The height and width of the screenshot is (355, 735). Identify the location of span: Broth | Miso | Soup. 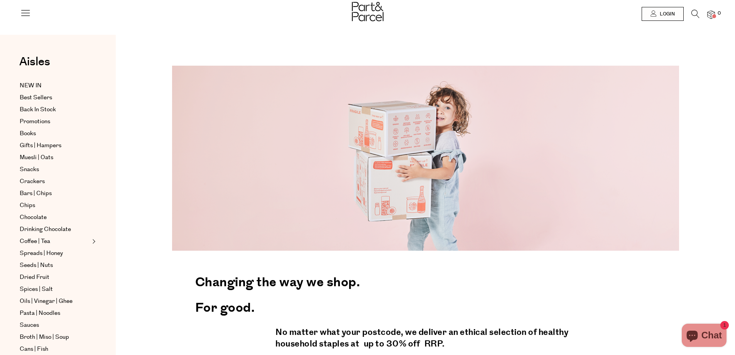
(44, 337).